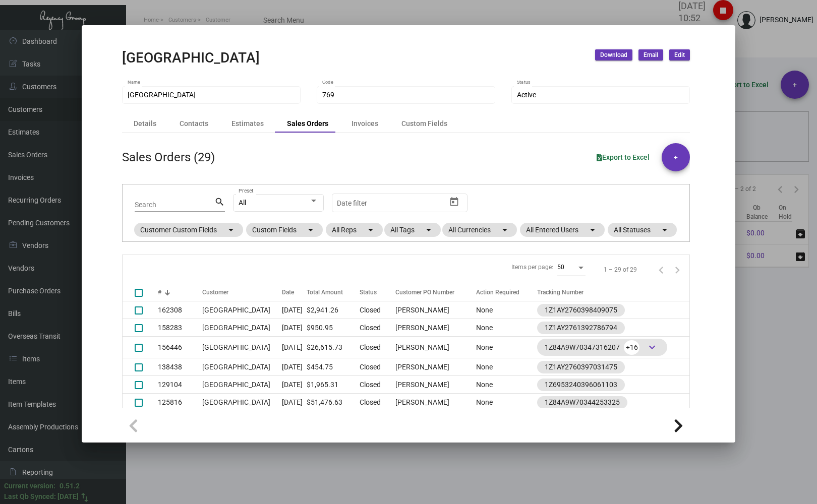  Describe the element at coordinates (219, 202) in the screenshot. I see `mat-icon: search` at that location.